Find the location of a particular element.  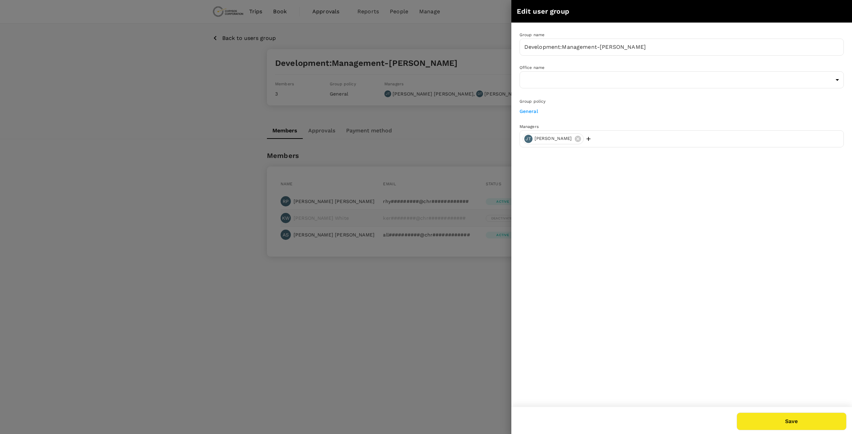

div: Edit user group is located at coordinates (676, 11).